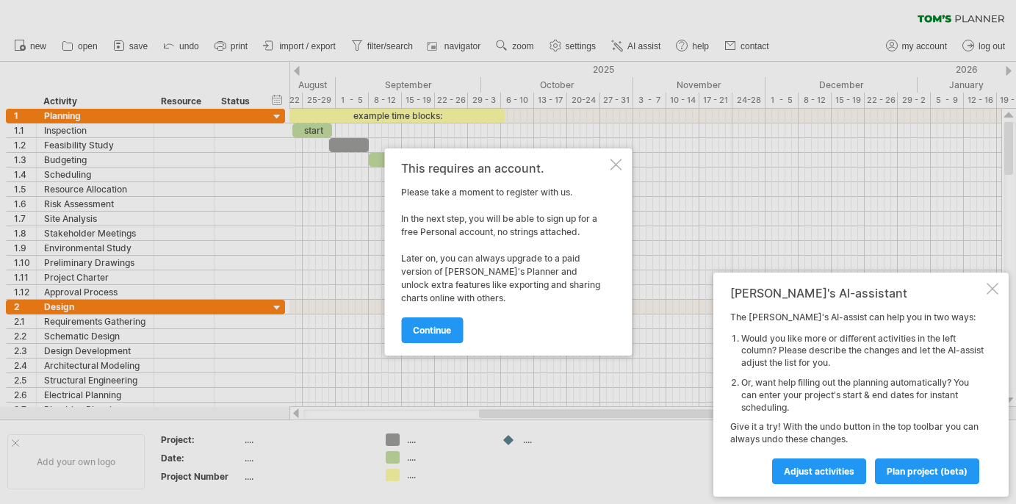 The height and width of the screenshot is (504, 1016). I want to click on li: Would you like more or different activities in the left column? Please describe the changes and l..., so click(863, 351).